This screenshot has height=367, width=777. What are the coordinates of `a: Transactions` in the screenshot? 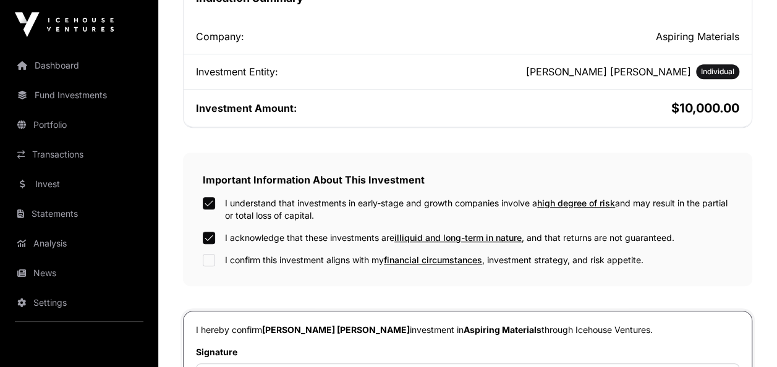 It's located at (79, 155).